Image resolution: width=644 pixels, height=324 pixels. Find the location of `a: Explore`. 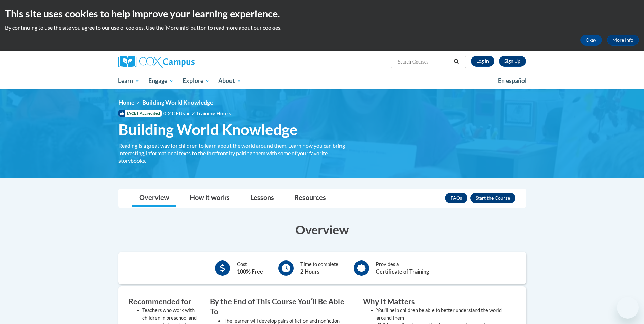

a: Explore is located at coordinates (196, 81).